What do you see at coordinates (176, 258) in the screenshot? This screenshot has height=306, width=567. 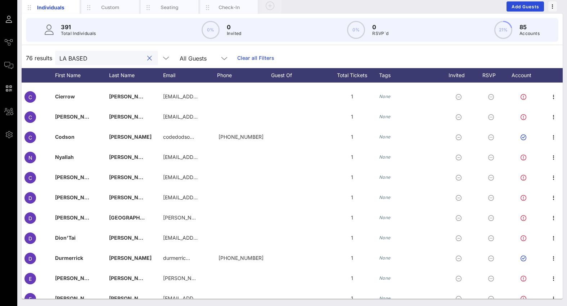 I see `p: durmerric…` at bounding box center [176, 258].